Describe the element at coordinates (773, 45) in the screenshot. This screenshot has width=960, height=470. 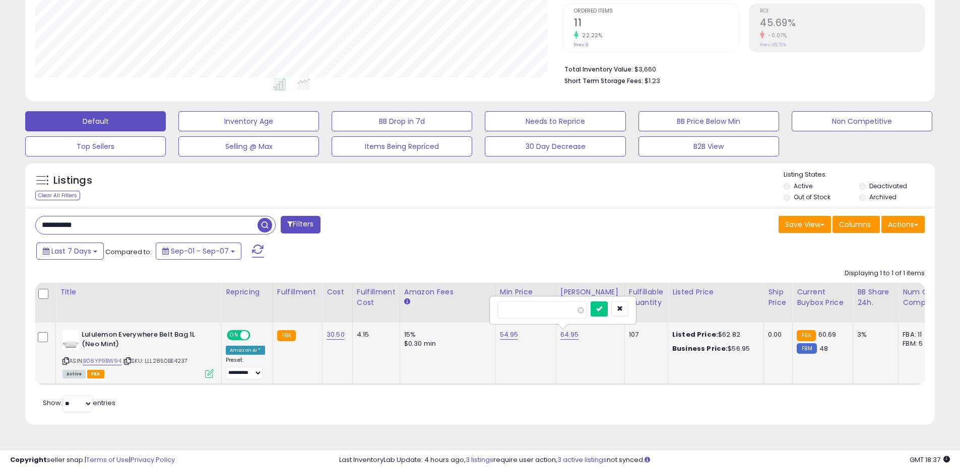
I see `small: Prev: 45.72%` at that location.